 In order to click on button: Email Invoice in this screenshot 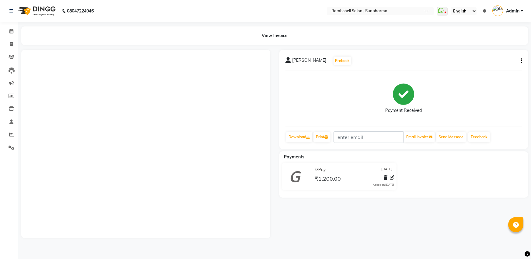, I will do `click(419, 137)`.